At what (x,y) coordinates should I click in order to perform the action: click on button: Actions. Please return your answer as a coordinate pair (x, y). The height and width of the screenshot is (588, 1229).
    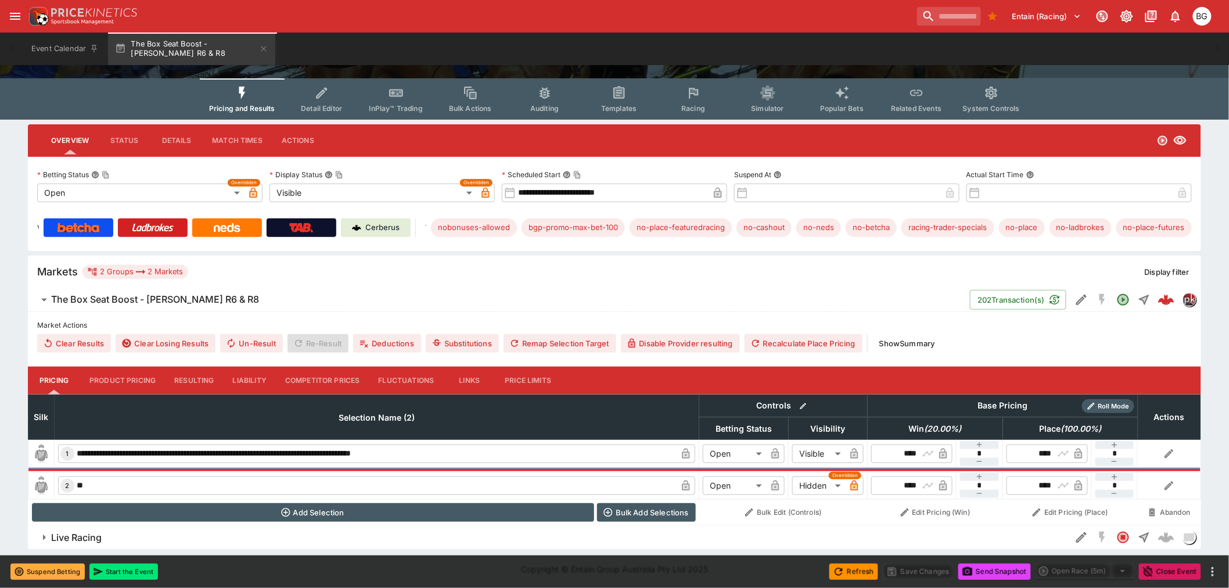
    Looking at the image, I should click on (298, 141).